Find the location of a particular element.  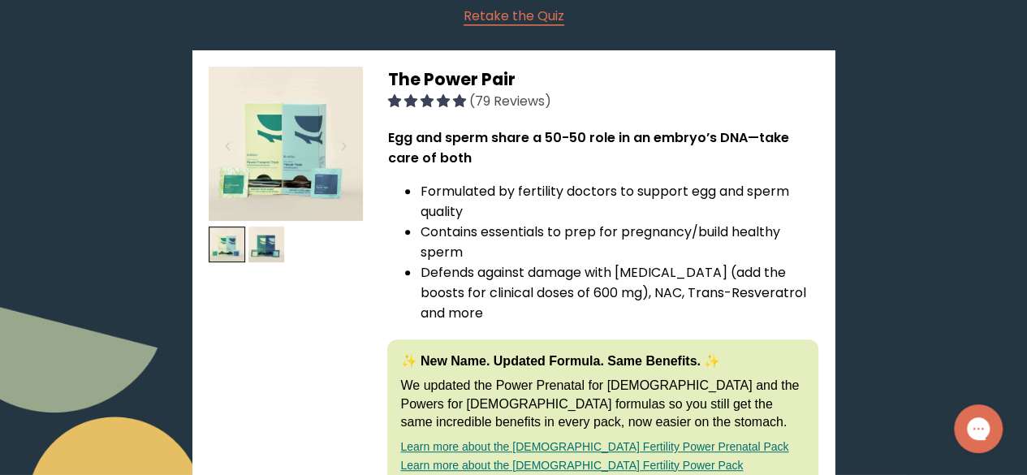

span: The Power Pair is located at coordinates (451, 79).